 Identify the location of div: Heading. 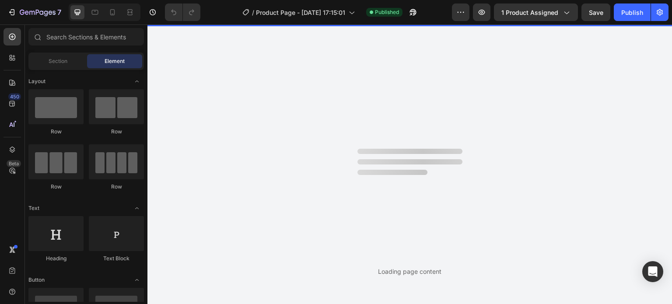
(56, 258).